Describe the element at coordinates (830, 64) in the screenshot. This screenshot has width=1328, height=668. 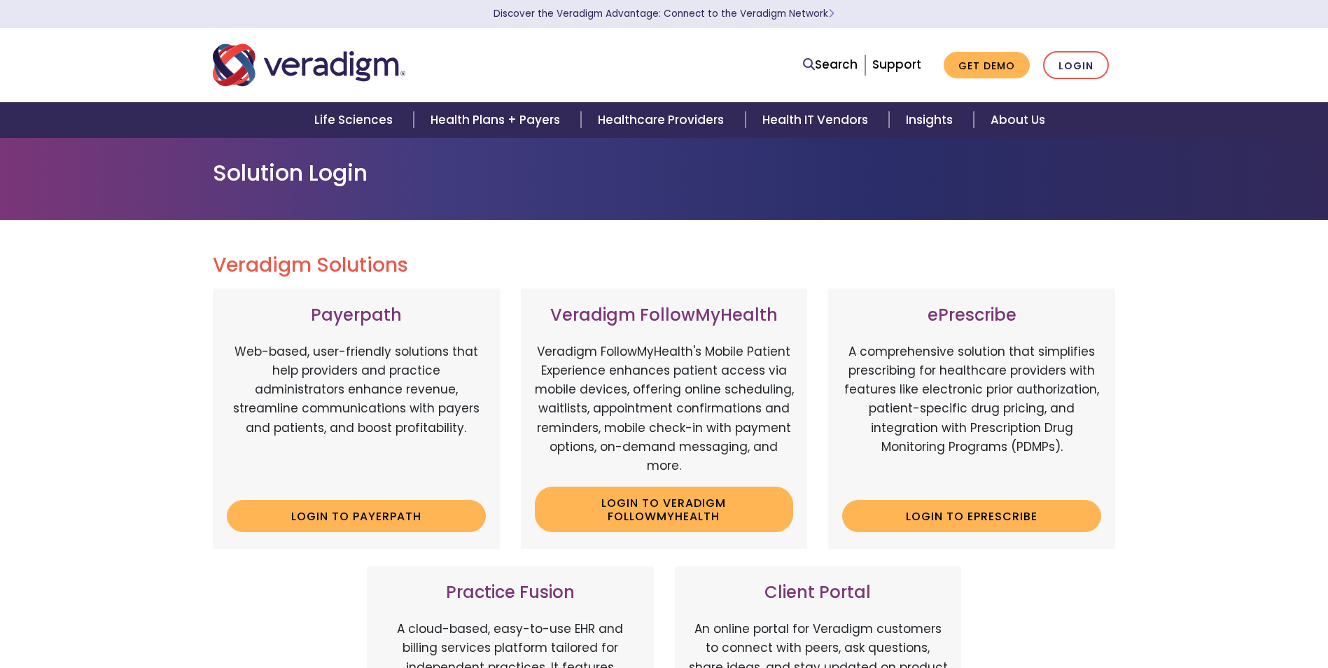
I see `a: Search` at that location.